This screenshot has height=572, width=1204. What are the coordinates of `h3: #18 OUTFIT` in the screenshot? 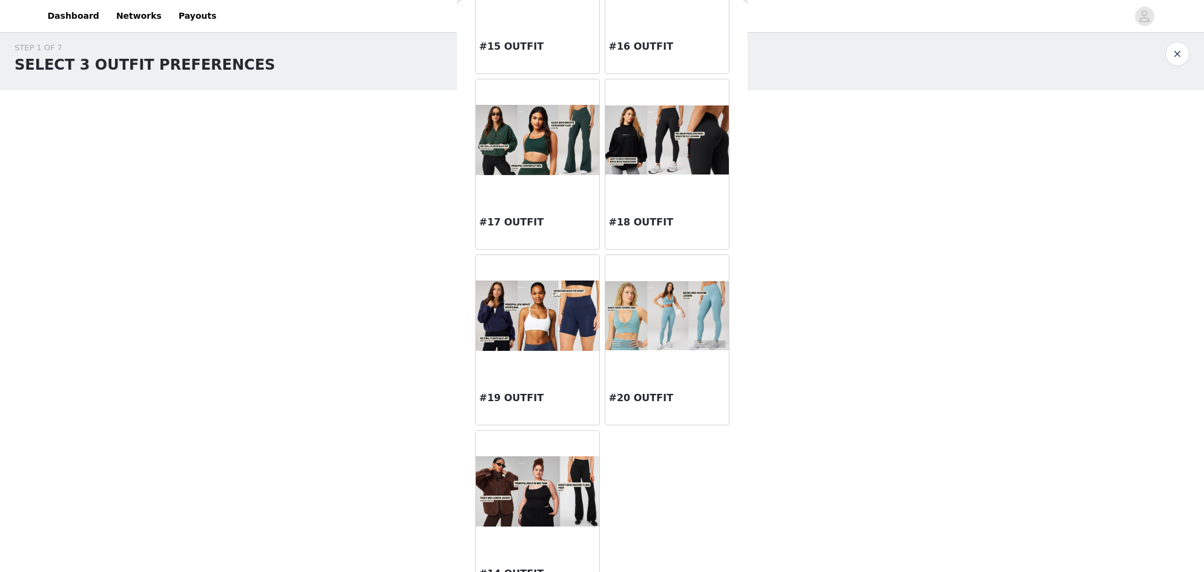 It's located at (667, 222).